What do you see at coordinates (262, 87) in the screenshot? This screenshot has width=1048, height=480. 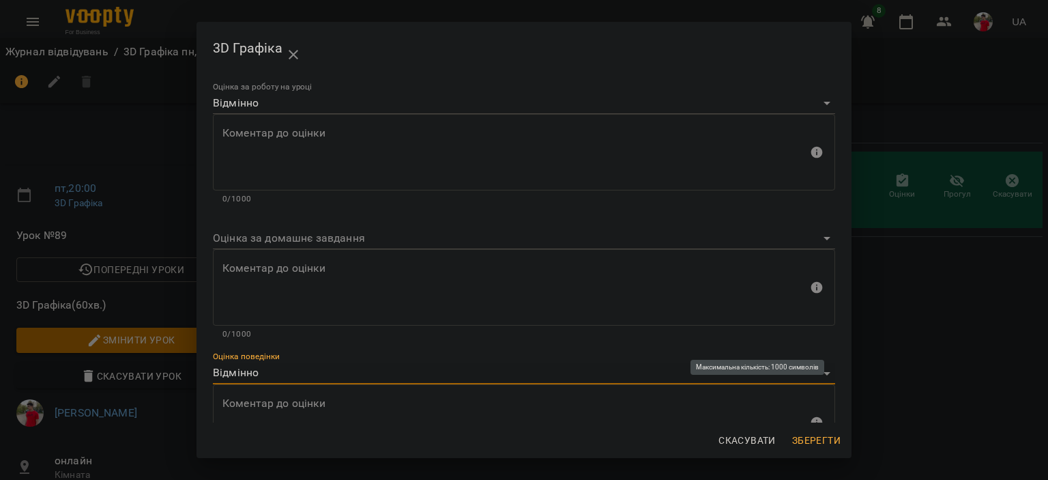 I see `label: Оцінка за роботу на уроці` at bounding box center [262, 87].